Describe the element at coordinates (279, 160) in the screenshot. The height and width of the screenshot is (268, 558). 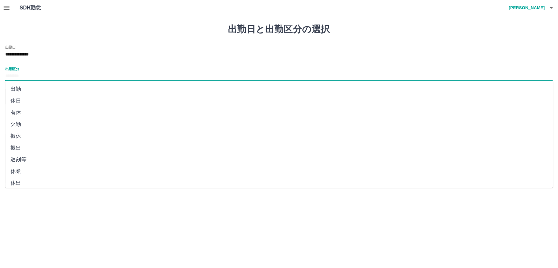
I see `li: 遅刻等` at that location.